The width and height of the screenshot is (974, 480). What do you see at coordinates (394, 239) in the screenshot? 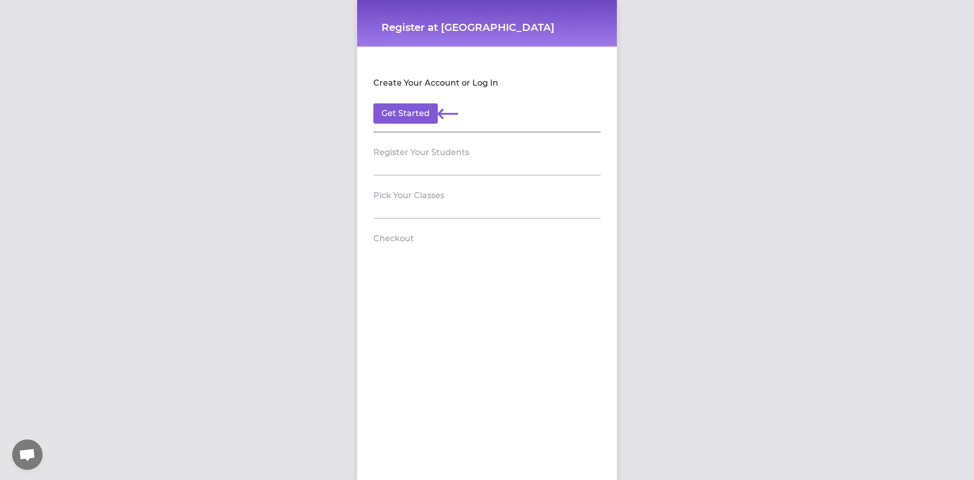
I see `h2: Checkout` at bounding box center [394, 239].